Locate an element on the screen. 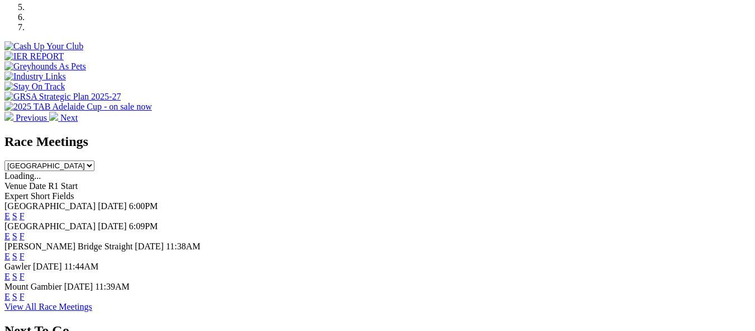 Image resolution: width=755 pixels, height=331 pixels. span: Previous is located at coordinates (31, 117).